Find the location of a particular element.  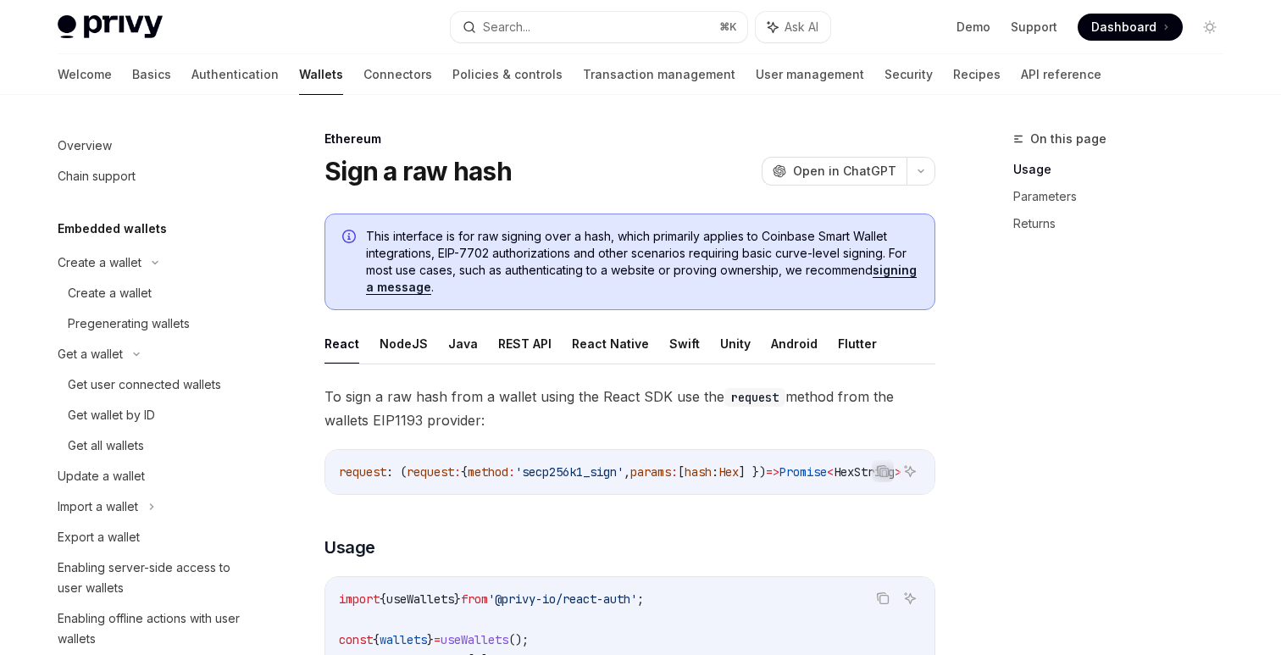

svg: Info is located at coordinates (351, 238).